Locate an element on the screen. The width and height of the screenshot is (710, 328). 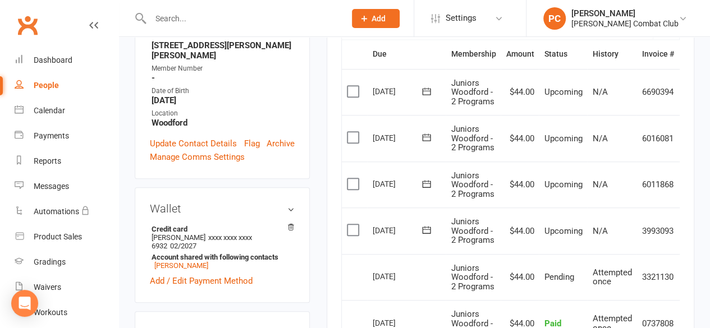
div: Product Sales is located at coordinates (58, 237).